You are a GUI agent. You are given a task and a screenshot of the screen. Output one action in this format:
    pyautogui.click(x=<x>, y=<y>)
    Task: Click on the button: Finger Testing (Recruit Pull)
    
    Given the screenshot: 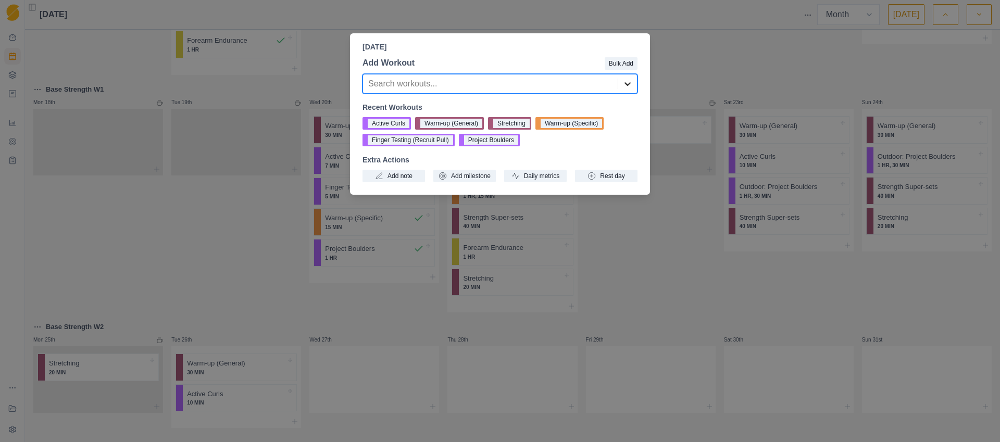 What is the action you would take?
    pyautogui.click(x=408, y=140)
    